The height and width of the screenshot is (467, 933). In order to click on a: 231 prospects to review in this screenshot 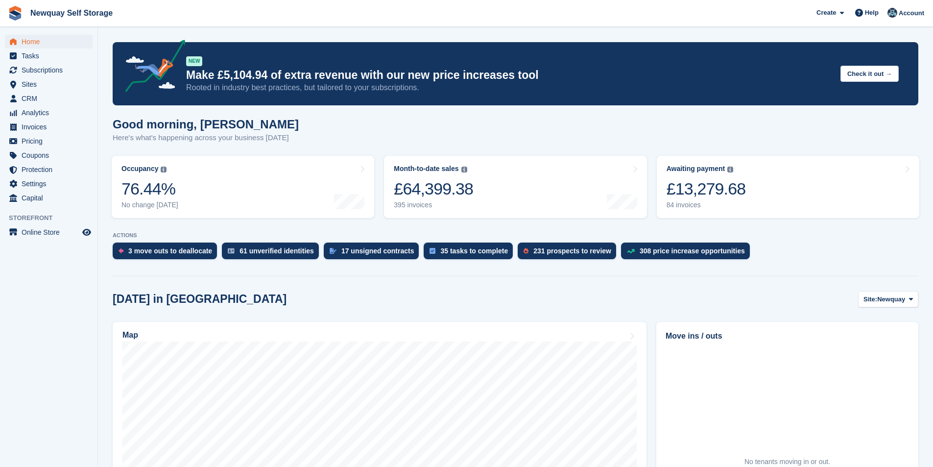, I will do `click(569, 253)`.